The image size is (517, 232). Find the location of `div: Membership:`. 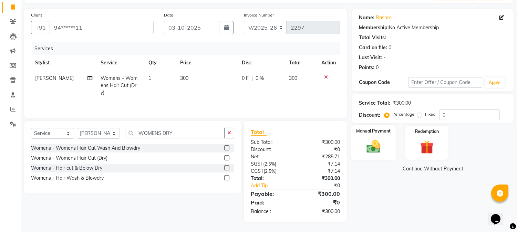

div: Membership: is located at coordinates (373, 28).